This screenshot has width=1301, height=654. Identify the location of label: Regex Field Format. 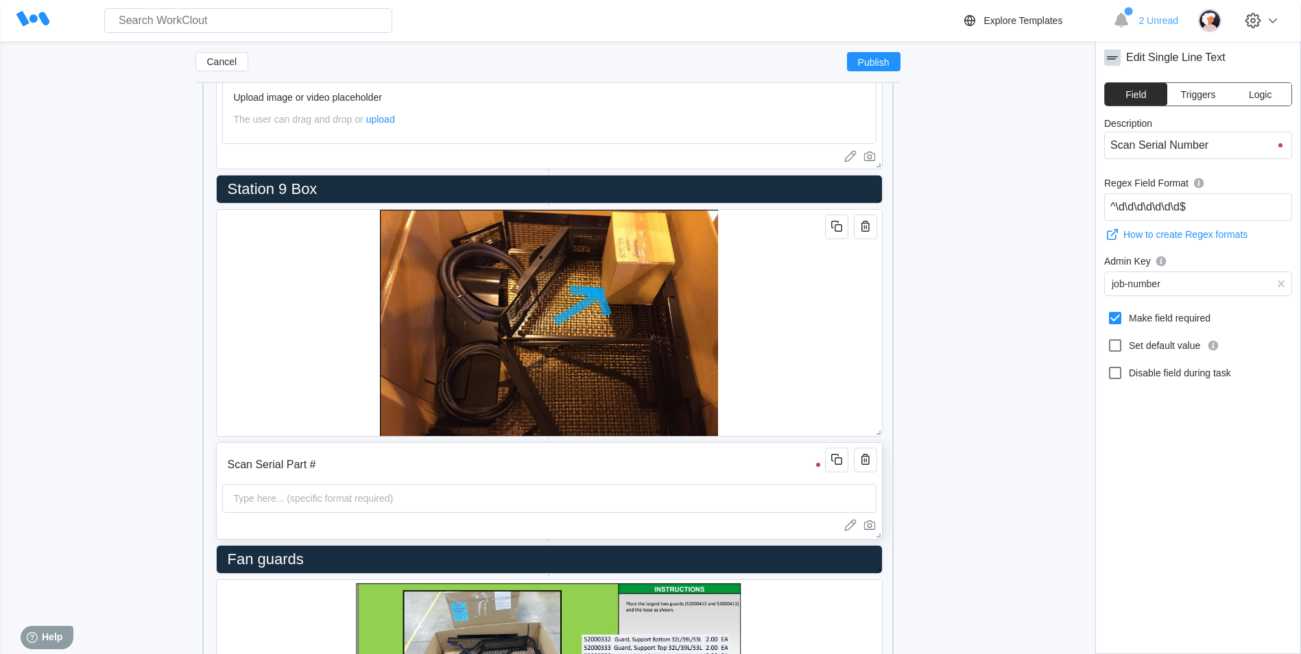
(1198, 185).